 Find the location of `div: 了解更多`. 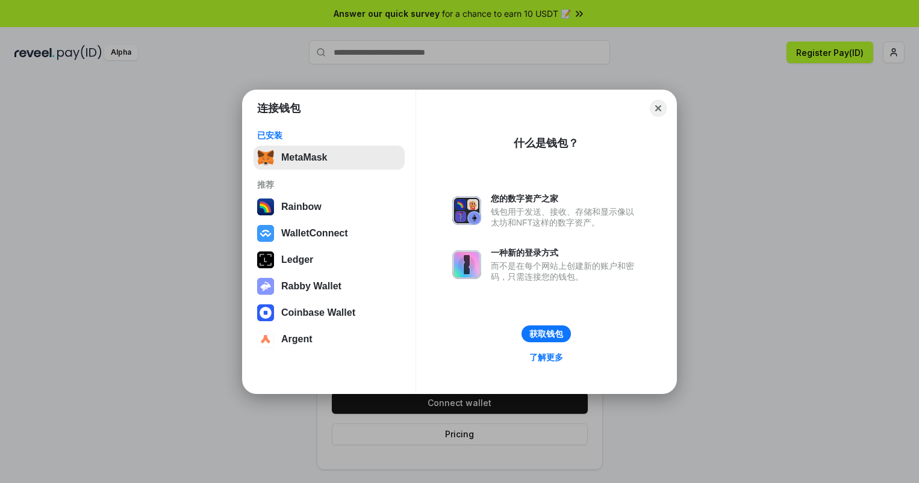

div: 了解更多 is located at coordinates (546, 358).